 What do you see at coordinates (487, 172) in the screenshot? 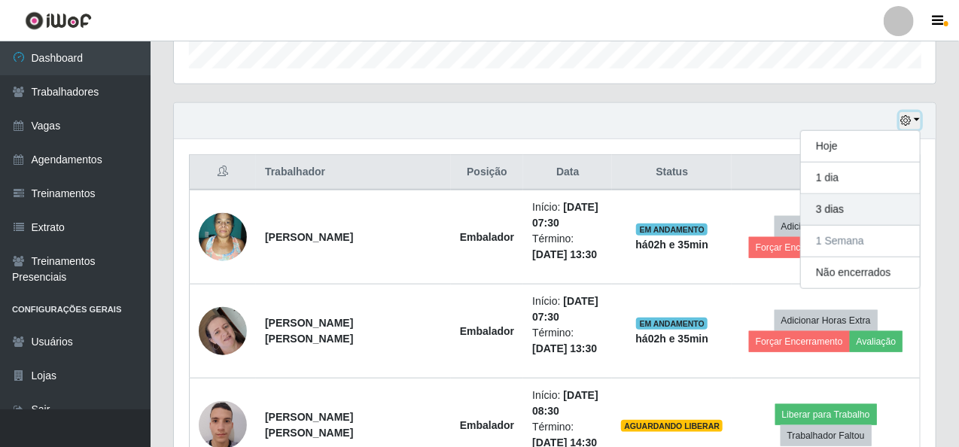
I see `th: Posição` at bounding box center [487, 172].